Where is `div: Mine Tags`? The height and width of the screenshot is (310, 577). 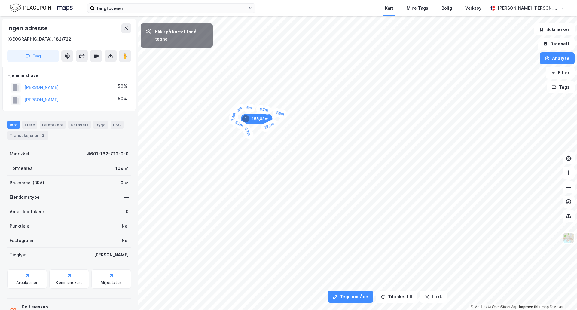 div: Mine Tags is located at coordinates (418, 8).